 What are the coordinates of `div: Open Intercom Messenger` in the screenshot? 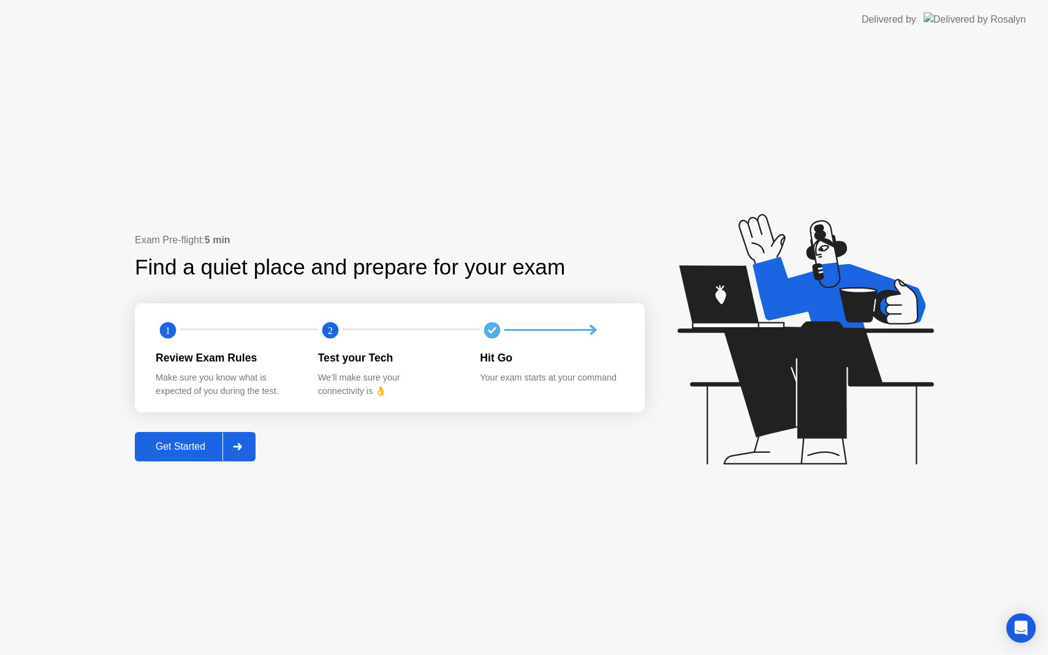 It's located at (1021, 628).